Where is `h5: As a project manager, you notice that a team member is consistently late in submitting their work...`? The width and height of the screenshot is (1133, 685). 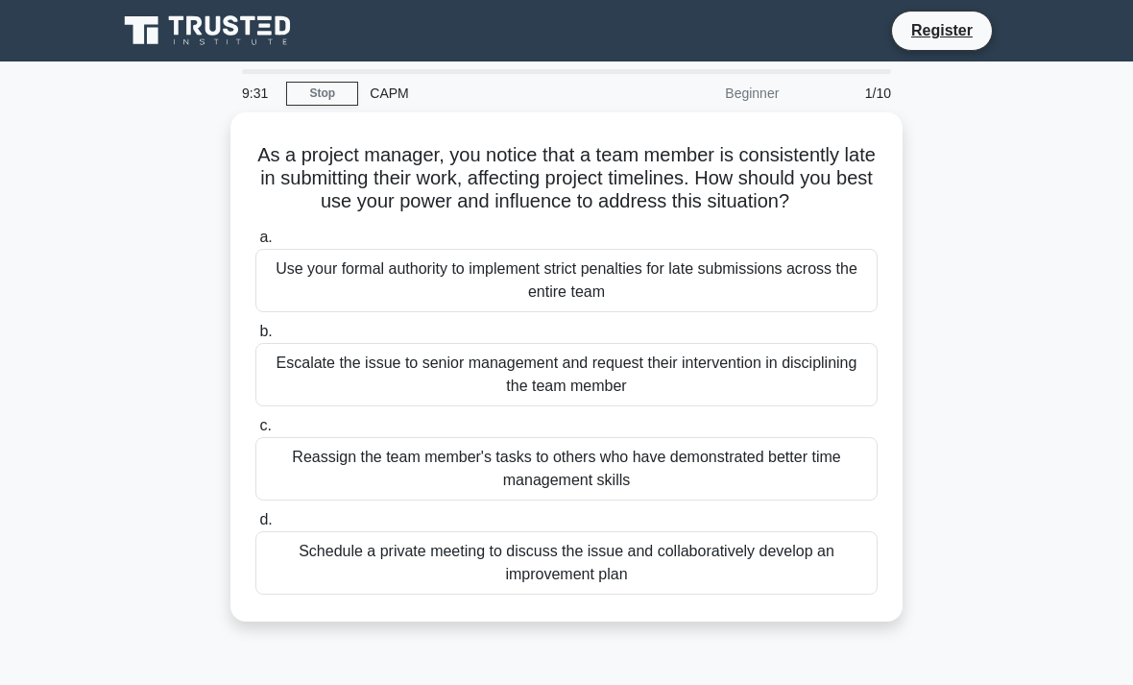 h5: As a project manager, you notice that a team member is consistently late in submitting their work... is located at coordinates (567, 179).